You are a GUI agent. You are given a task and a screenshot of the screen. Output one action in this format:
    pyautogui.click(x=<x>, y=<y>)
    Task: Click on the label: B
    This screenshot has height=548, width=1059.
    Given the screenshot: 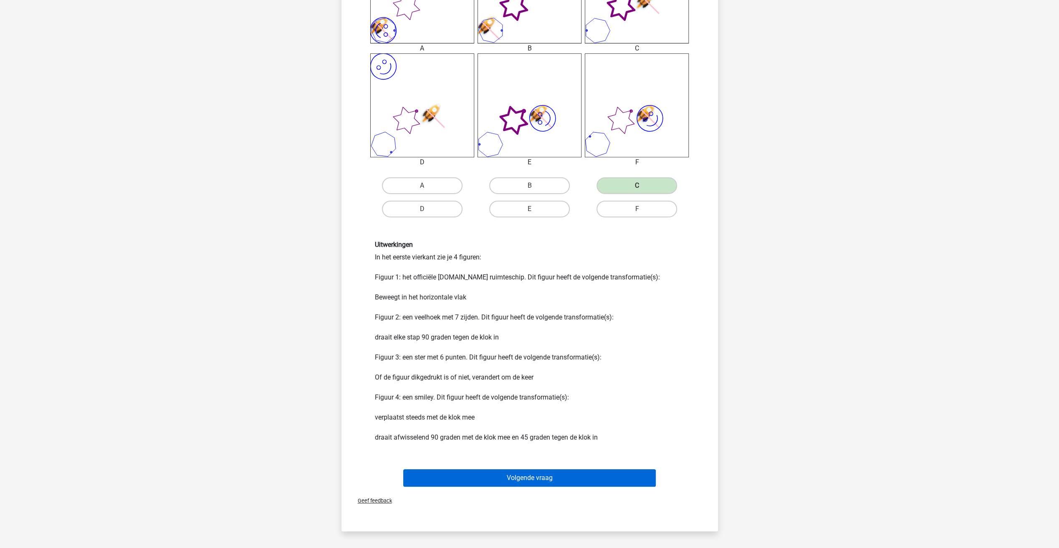 What is the action you would take?
    pyautogui.click(x=529, y=186)
    